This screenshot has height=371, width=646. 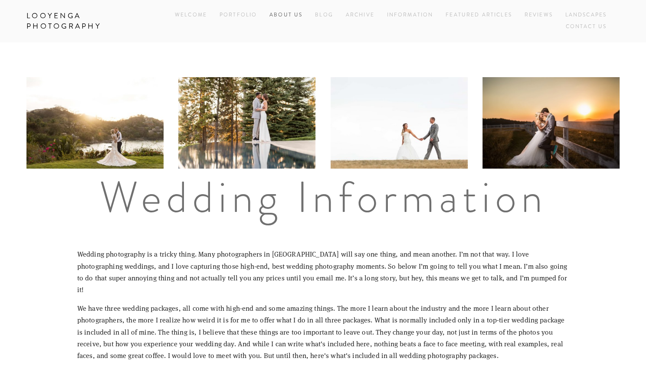 What do you see at coordinates (551, 123) in the screenshot?
I see `img: Sunset Wedding Photos` at bounding box center [551, 123].